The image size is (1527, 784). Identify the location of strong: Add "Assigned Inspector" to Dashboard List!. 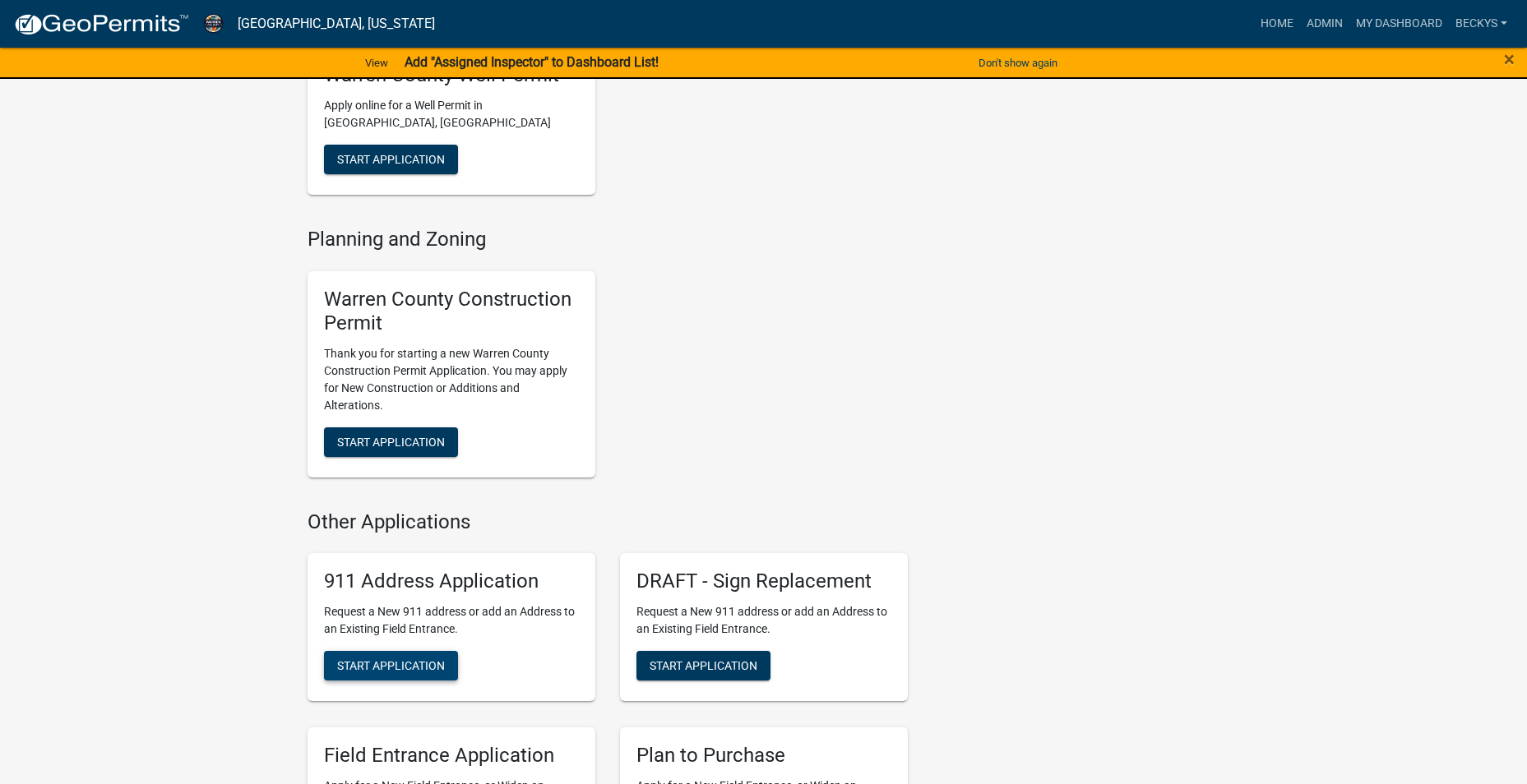
(531, 62).